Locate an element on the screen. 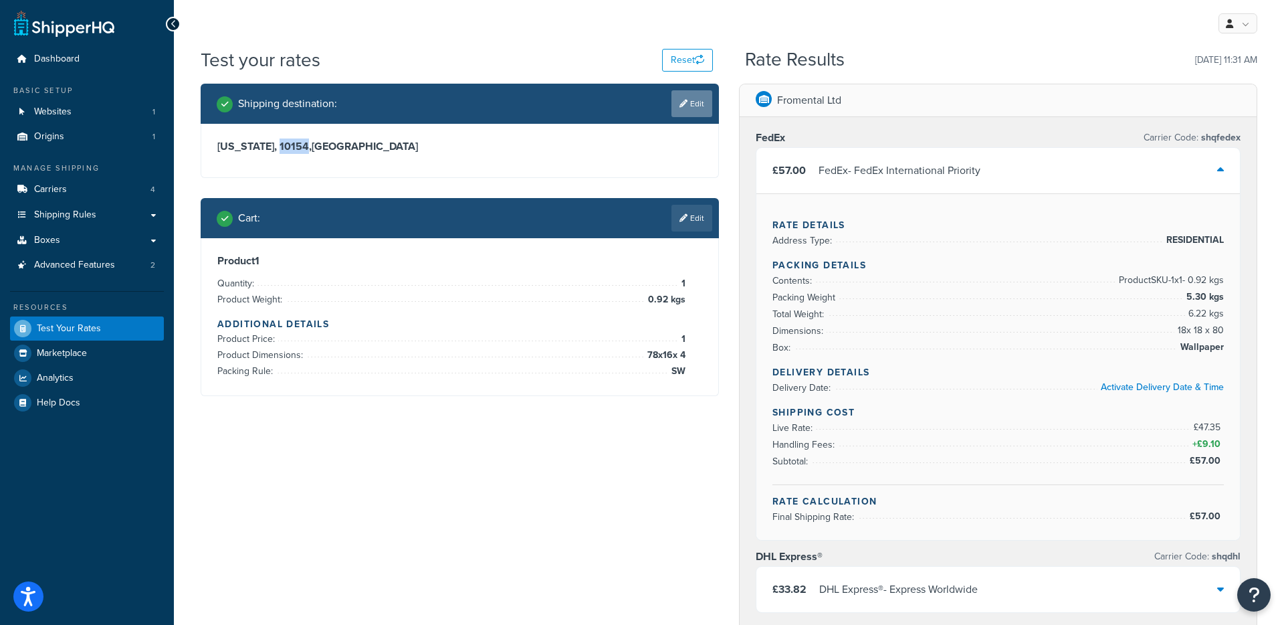  span: Address Type: is located at coordinates (804, 240).